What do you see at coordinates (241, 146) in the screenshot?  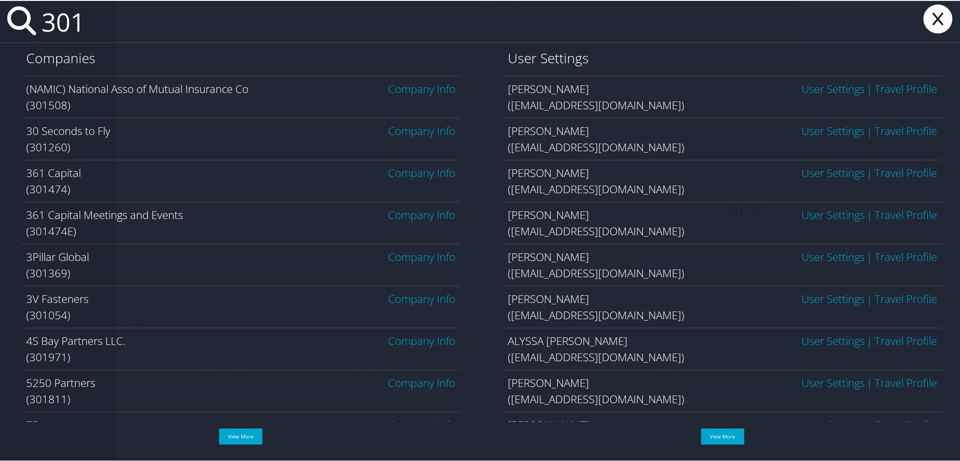 I see `div: (301260)` at bounding box center [241, 146].